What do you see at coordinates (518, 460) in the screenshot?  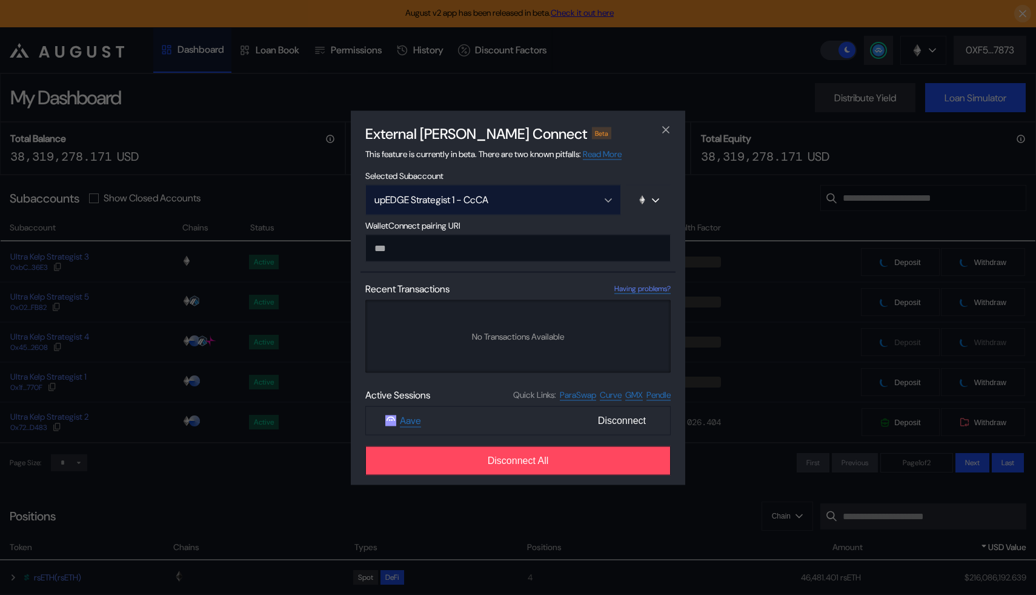 I see `button: Disconnect All` at bounding box center [518, 460].